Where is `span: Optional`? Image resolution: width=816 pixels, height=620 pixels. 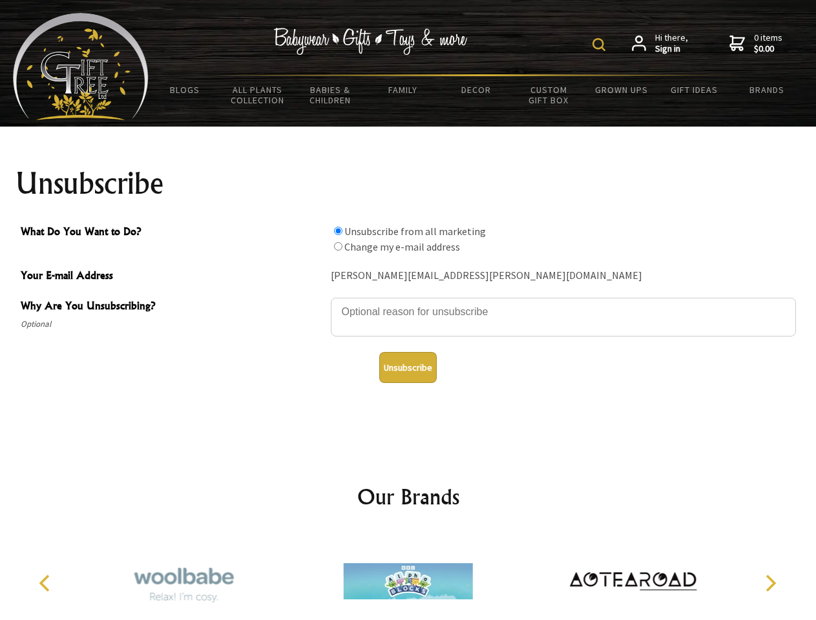
span: Optional is located at coordinates (172, 324).